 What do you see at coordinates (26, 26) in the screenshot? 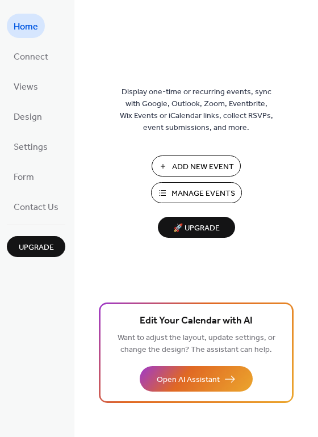
I see `a: Home` at bounding box center [26, 26].